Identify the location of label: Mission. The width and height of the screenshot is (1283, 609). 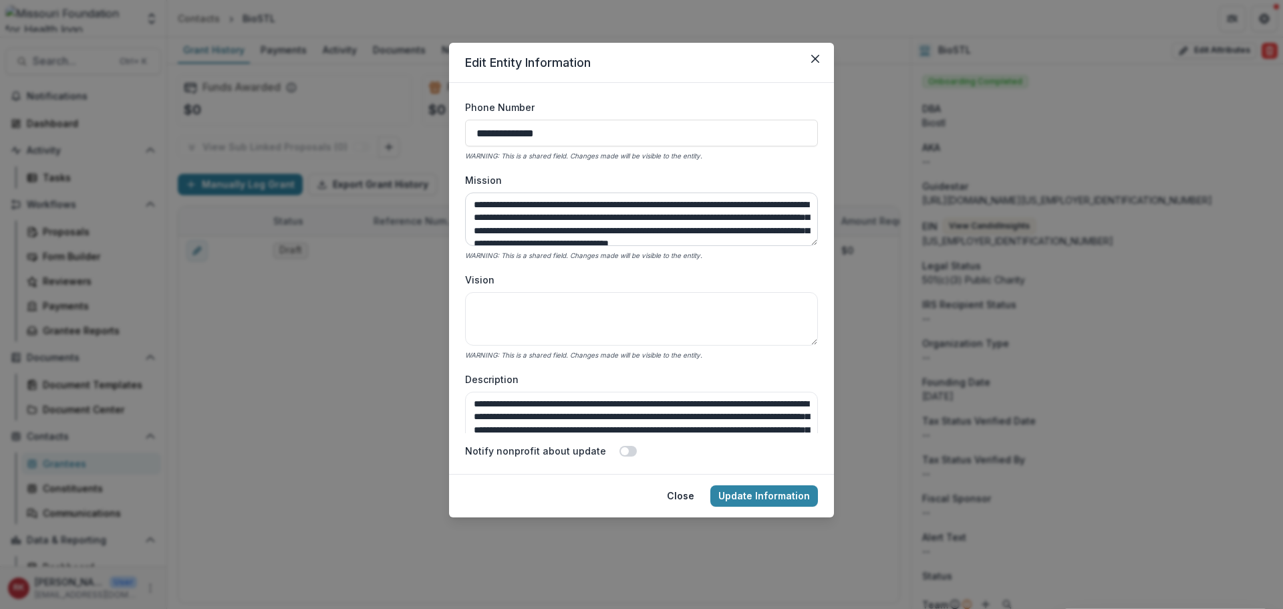
(637, 180).